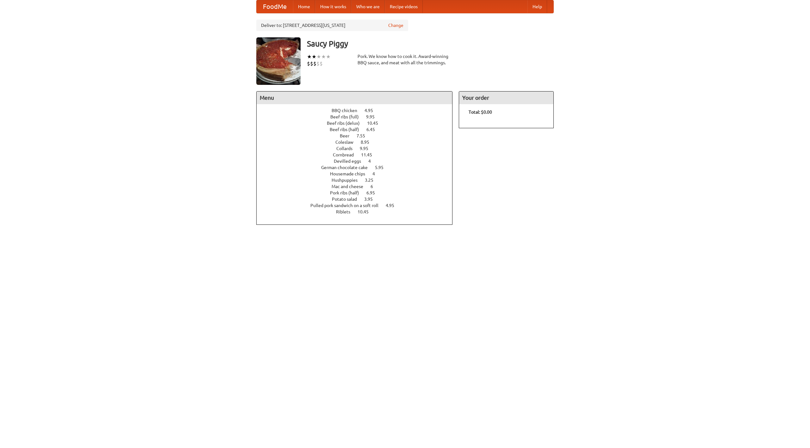 This screenshot has height=448, width=810. Describe the element at coordinates (364, 136) in the screenshot. I see `span: 7.55` at that location.